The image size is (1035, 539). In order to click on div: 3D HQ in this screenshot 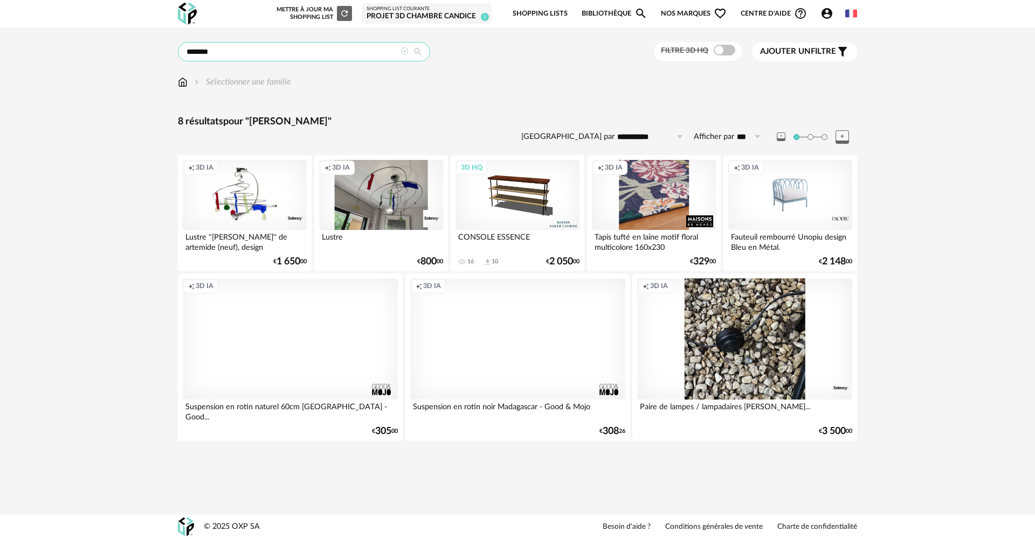, I will do `click(472, 168)`.